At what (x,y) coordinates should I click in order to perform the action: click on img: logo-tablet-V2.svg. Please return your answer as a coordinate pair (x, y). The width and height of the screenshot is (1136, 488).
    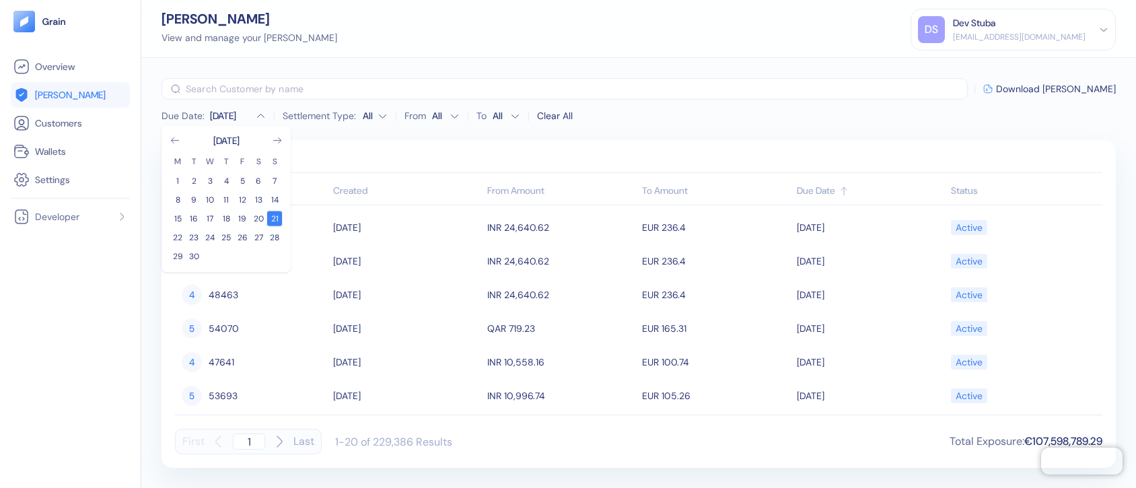
    Looking at the image, I should click on (24, 22).